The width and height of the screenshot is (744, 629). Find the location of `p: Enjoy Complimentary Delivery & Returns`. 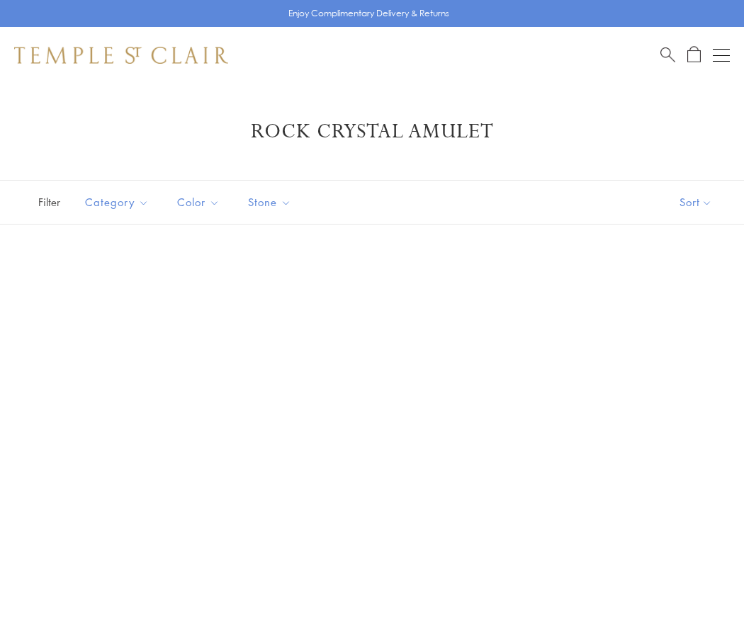

p: Enjoy Complimentary Delivery & Returns is located at coordinates (369, 13).